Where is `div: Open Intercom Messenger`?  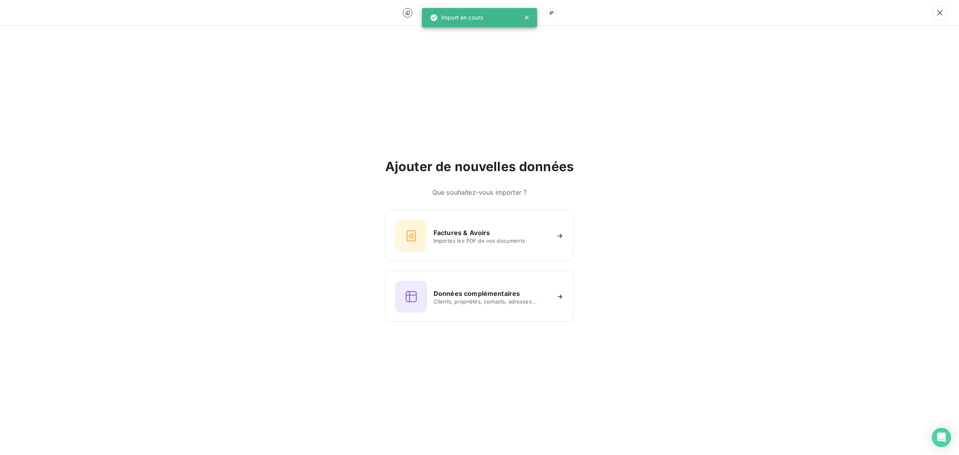
div: Open Intercom Messenger is located at coordinates (941, 437).